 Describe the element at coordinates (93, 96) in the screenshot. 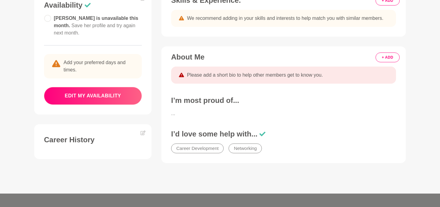

I see `button: edit my availability` at that location.